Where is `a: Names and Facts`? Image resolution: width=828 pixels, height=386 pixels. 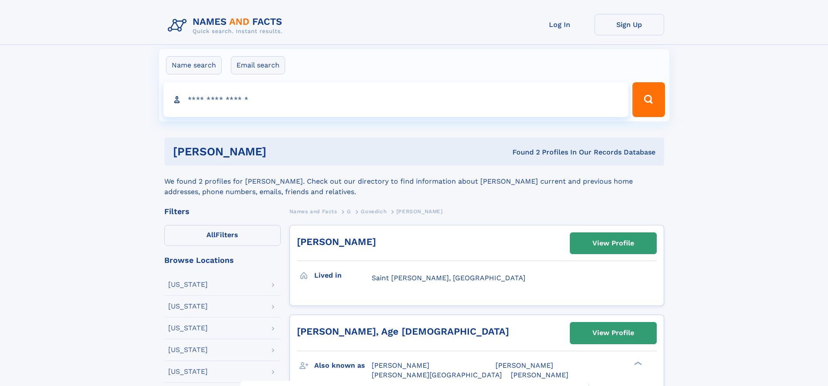 a: Names and Facts is located at coordinates (313, 211).